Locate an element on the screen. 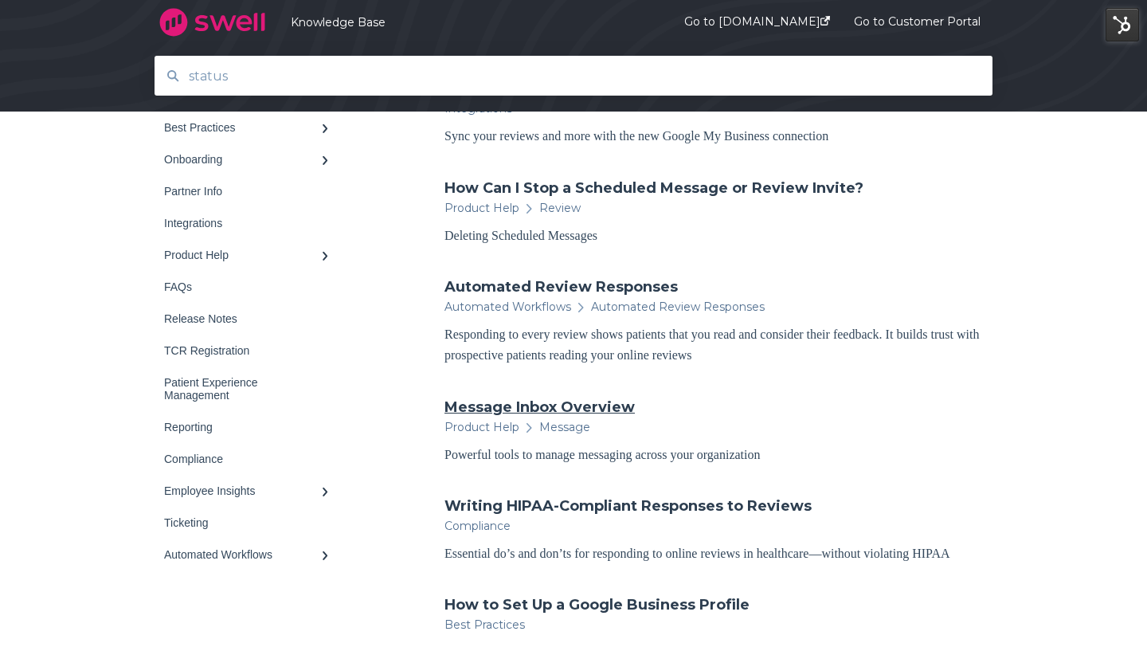  a: Onboarding is located at coordinates (250, 159).